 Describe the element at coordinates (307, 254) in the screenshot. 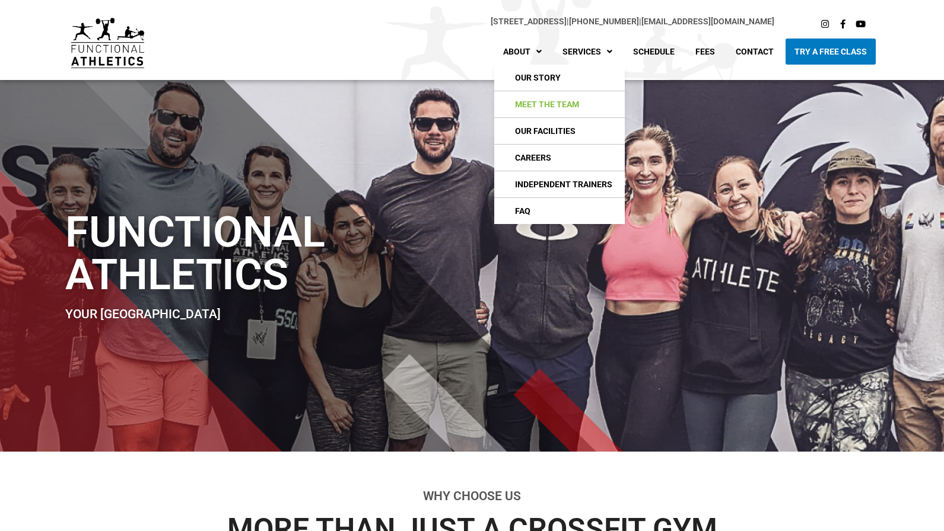

I see `h1: Functional Athletics` at that location.